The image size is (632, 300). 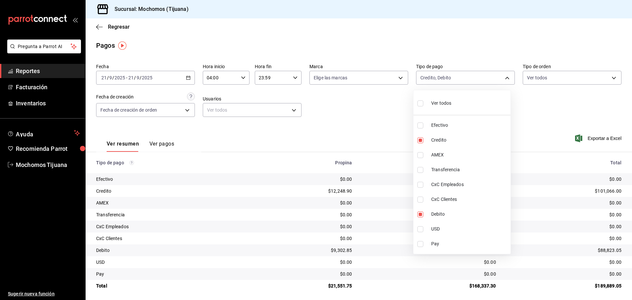 What do you see at coordinates (469, 243) in the screenshot?
I see `span: Pay` at bounding box center [469, 243].